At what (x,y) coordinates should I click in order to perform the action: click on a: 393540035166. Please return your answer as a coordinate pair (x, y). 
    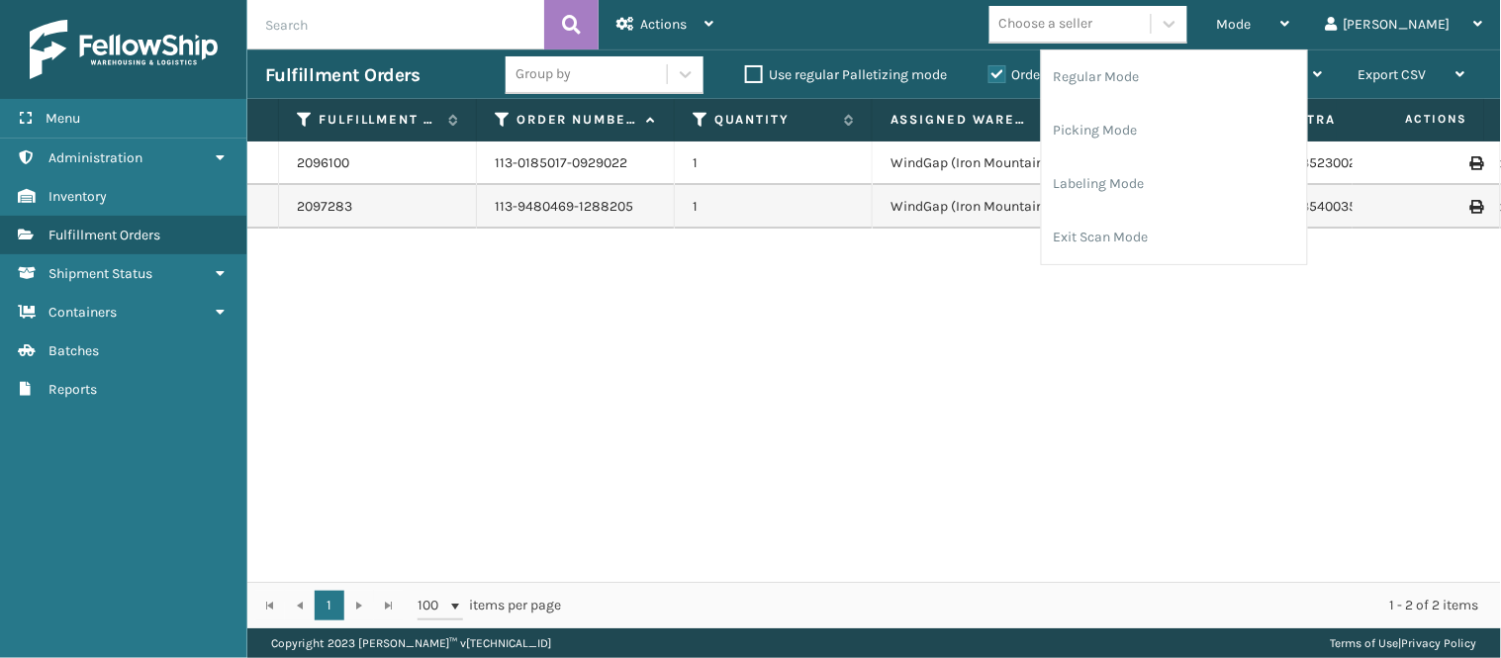
    Looking at the image, I should click on (1332, 206).